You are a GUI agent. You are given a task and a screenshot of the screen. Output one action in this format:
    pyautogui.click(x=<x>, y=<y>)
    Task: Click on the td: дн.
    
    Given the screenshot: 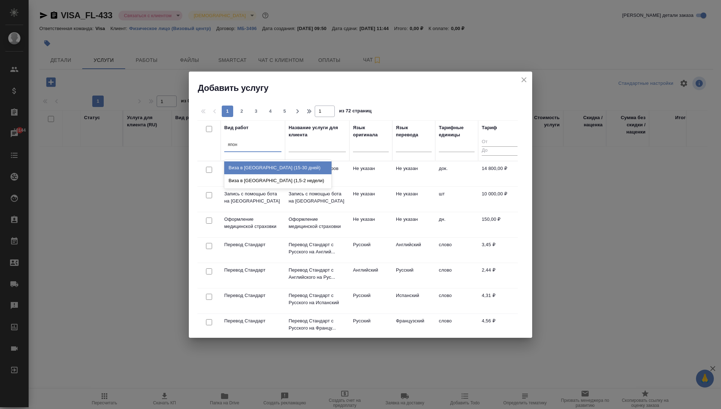 What is the action you would take?
    pyautogui.click(x=456, y=224)
    